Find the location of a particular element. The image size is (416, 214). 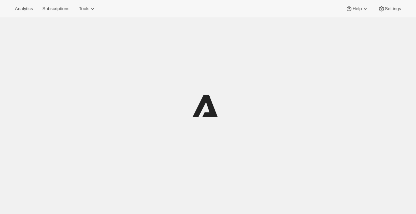

button: Settings is located at coordinates (390, 9).